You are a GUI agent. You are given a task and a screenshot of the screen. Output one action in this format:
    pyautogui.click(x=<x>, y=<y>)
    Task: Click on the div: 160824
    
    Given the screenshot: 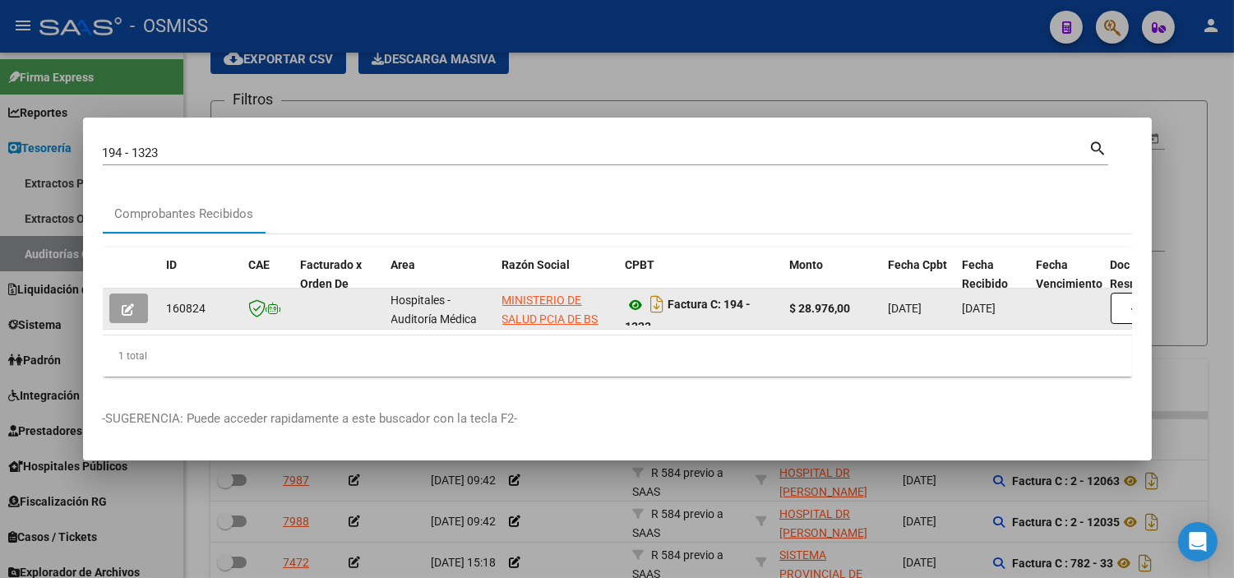 What is the action you would take?
    pyautogui.click(x=201, y=308)
    